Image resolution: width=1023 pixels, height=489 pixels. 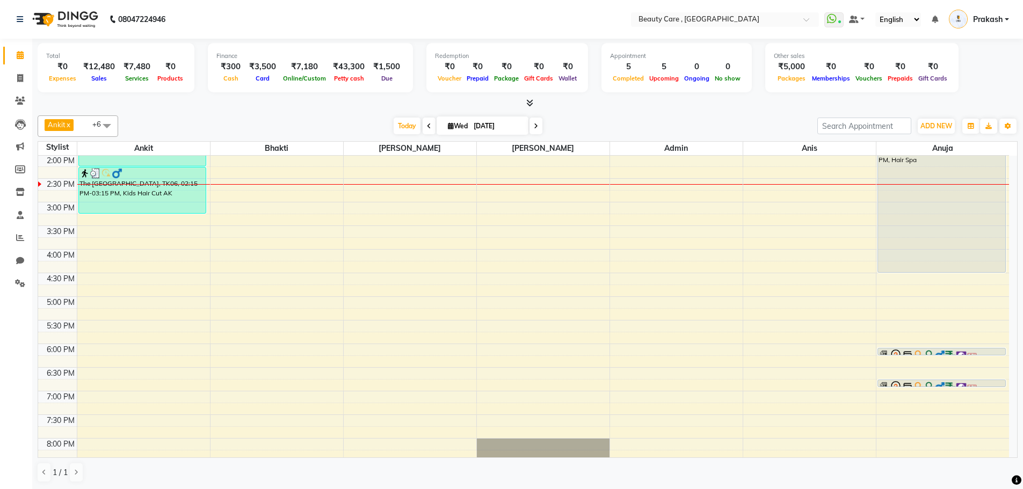 What do you see at coordinates (61, 231) in the screenshot?
I see `div: 3:30 PM` at bounding box center [61, 231].